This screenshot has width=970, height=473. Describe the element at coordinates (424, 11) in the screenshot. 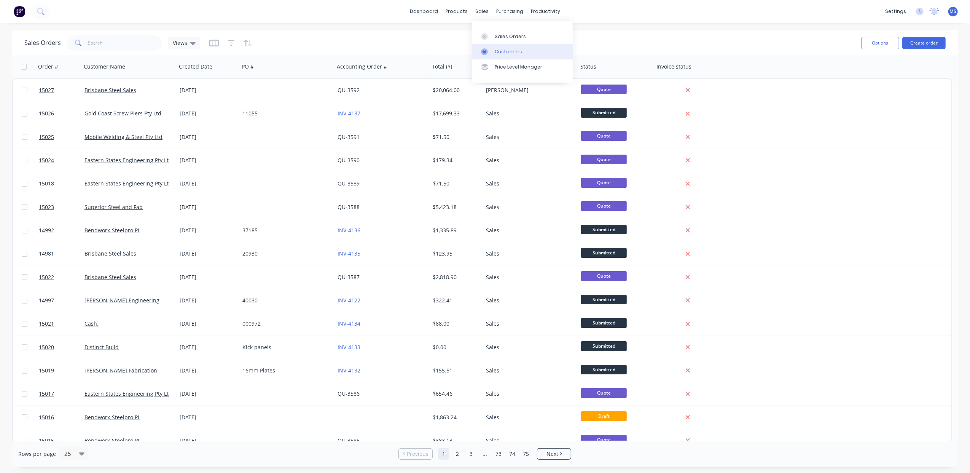

I see `a: dashboard` at that location.